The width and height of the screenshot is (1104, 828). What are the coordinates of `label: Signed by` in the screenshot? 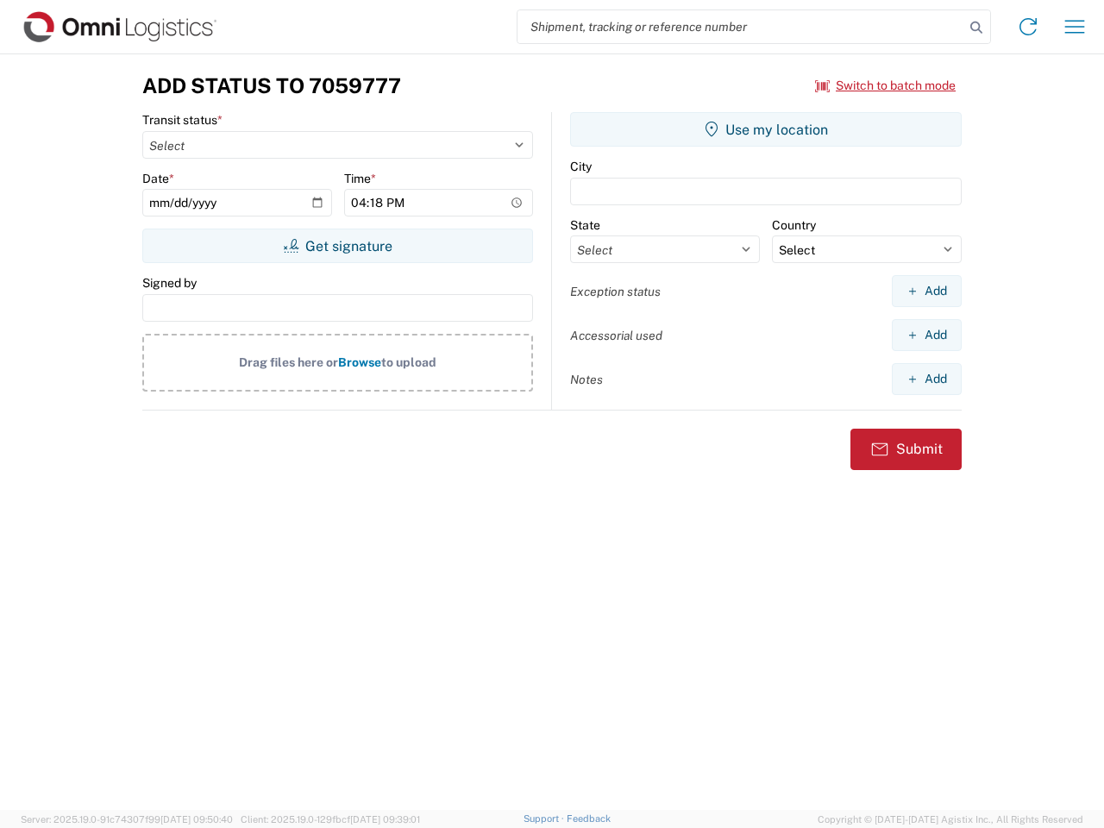 It's located at (169, 283).